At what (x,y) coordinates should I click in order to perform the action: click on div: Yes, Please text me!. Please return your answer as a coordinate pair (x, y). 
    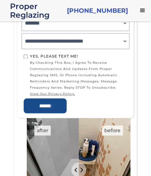
    Looking at the image, I should click on (78, 56).